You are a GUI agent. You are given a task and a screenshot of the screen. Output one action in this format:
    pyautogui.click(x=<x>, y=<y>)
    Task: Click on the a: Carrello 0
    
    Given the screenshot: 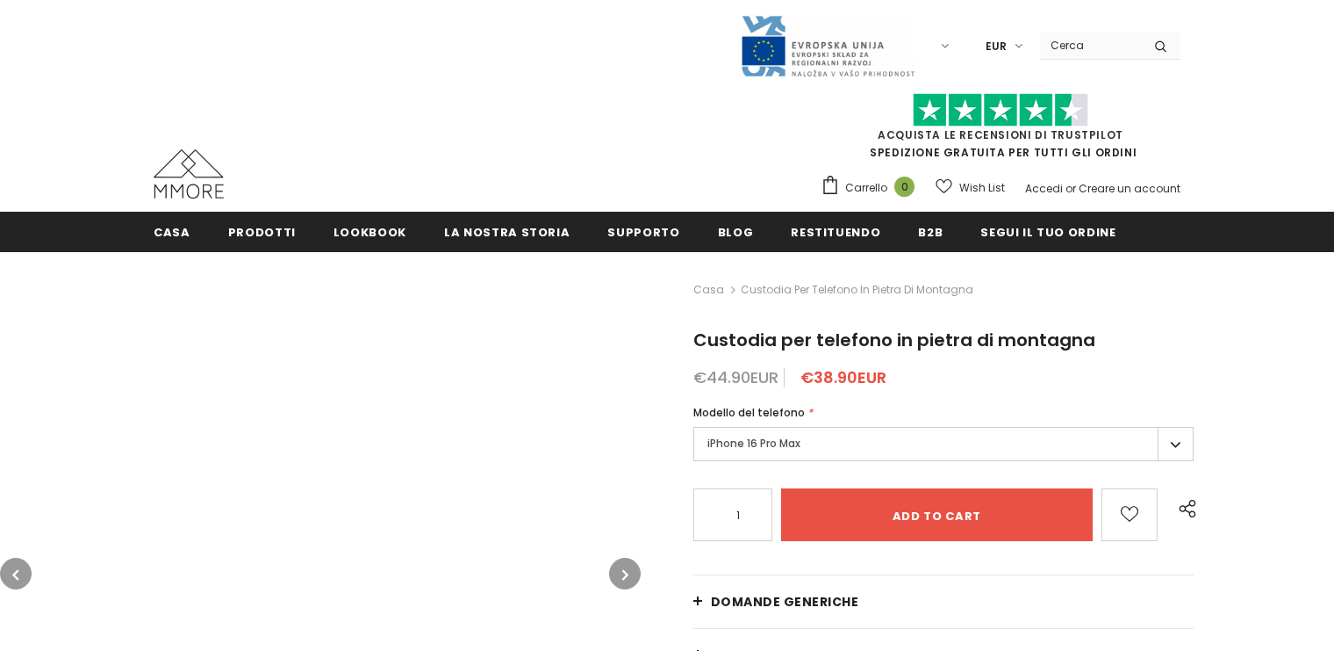 What is the action you would take?
    pyautogui.click(x=872, y=188)
    